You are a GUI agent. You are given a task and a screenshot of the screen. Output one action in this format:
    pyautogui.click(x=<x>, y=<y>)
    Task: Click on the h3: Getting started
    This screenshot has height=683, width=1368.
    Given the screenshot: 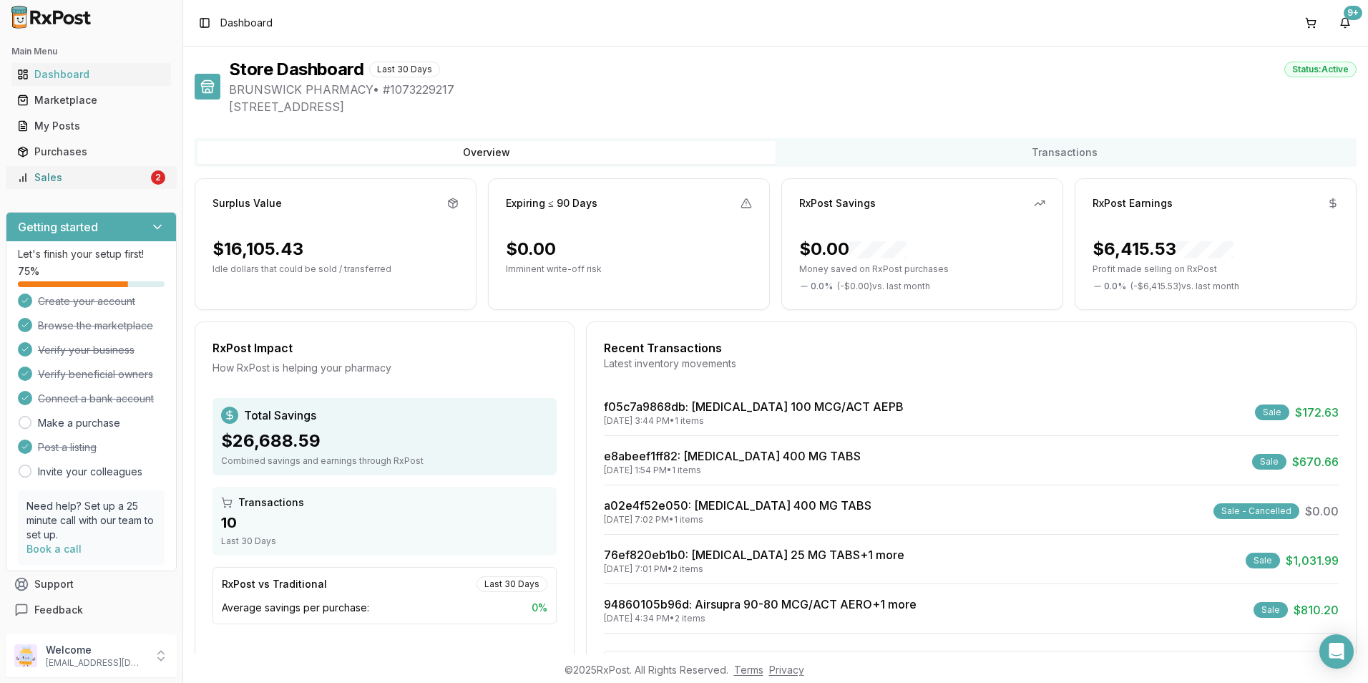 What is the action you would take?
    pyautogui.click(x=58, y=227)
    